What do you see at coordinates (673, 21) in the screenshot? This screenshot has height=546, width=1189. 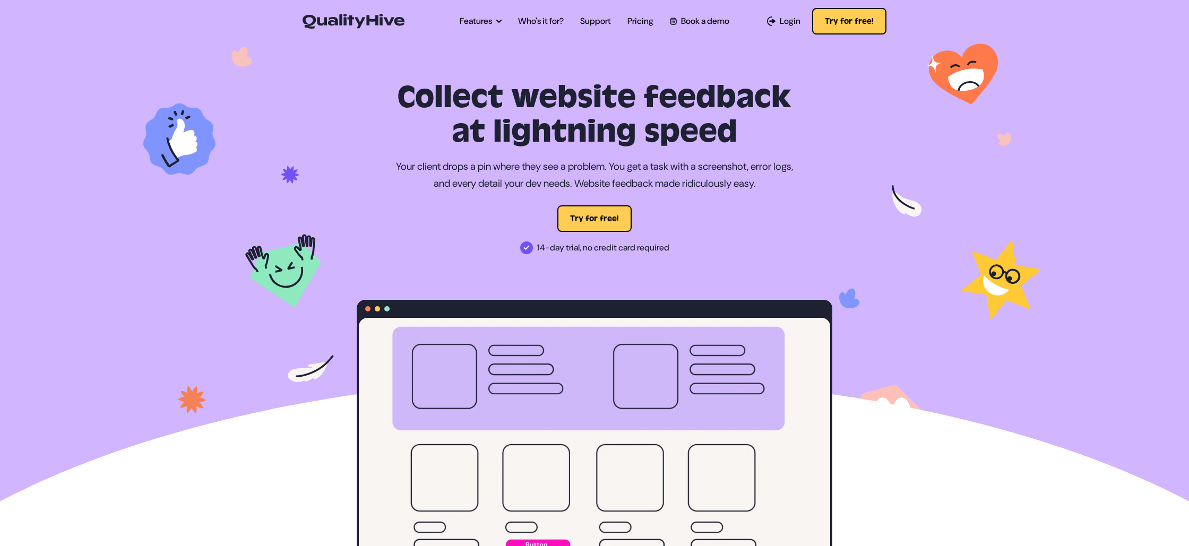 I see `img: Book a QualityHive Demo` at bounding box center [673, 21].